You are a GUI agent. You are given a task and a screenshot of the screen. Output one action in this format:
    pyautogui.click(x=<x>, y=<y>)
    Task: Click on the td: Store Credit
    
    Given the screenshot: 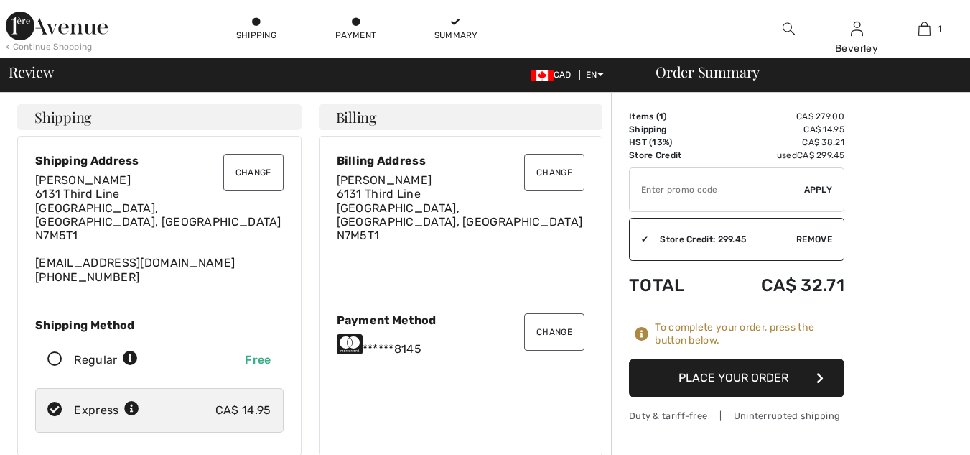 What is the action you would take?
    pyautogui.click(x=672, y=155)
    